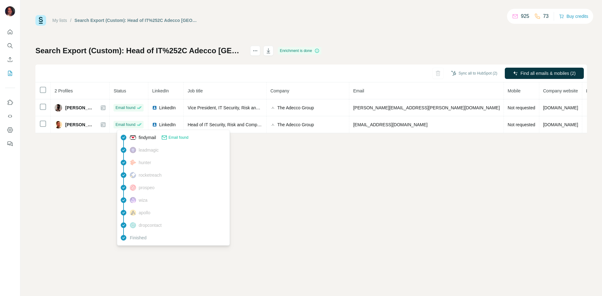 The width and height of the screenshot is (602, 296). Describe the element at coordinates (138, 238) in the screenshot. I see `span: Finished` at that location.